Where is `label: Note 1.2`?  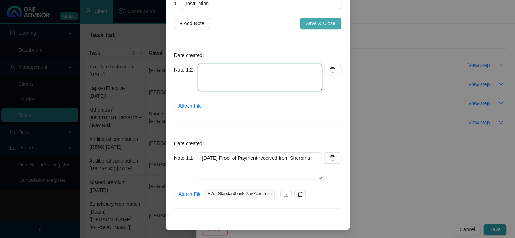 label: Note 1.2 is located at coordinates (186, 70).